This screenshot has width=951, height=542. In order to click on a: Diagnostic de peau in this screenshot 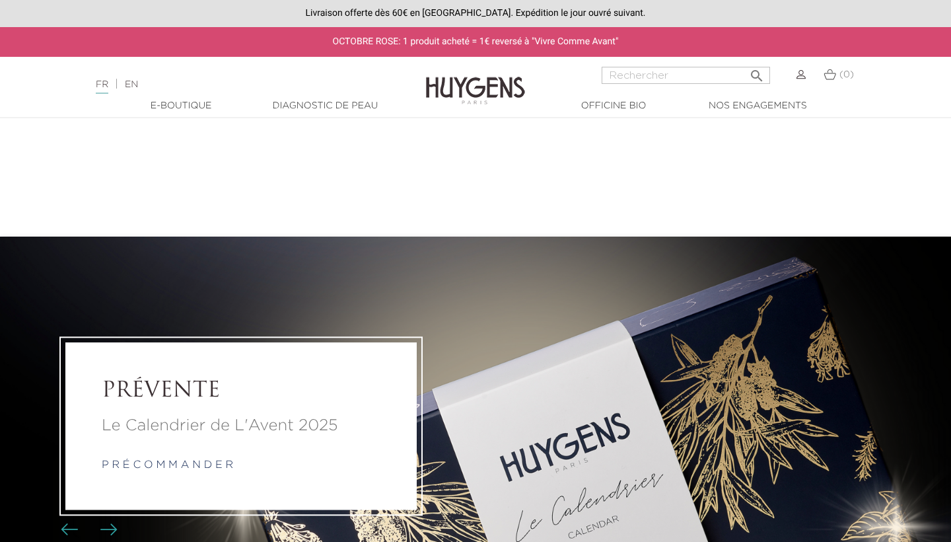, I will do `click(325, 106)`.